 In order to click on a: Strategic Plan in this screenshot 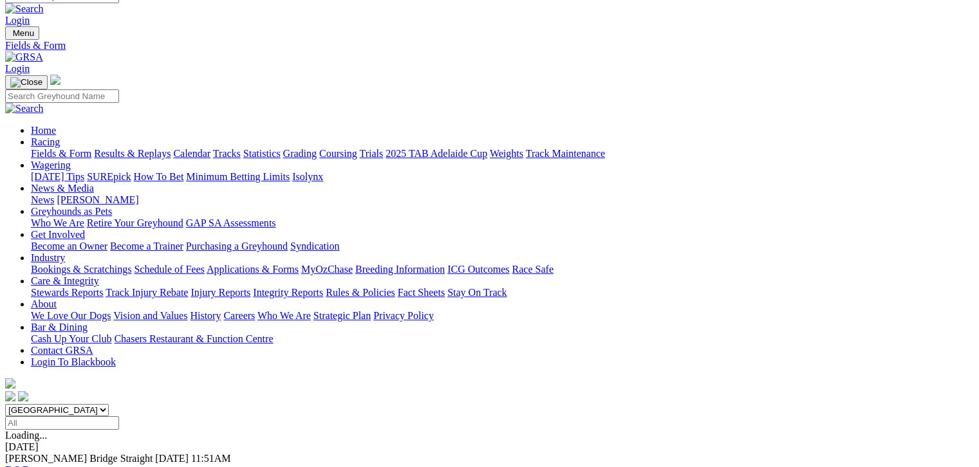, I will do `click(342, 315)`.